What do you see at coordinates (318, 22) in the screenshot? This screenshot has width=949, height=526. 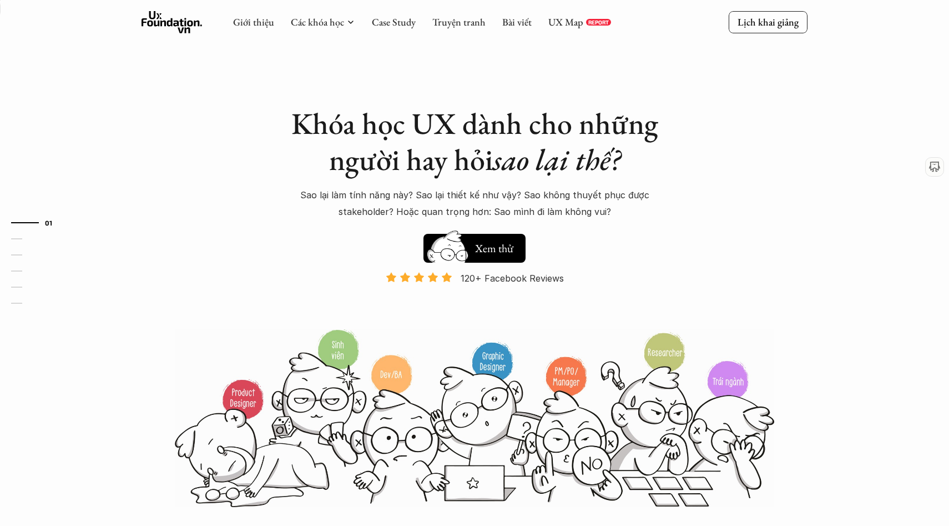 I see `a: Các khóa học` at bounding box center [318, 22].